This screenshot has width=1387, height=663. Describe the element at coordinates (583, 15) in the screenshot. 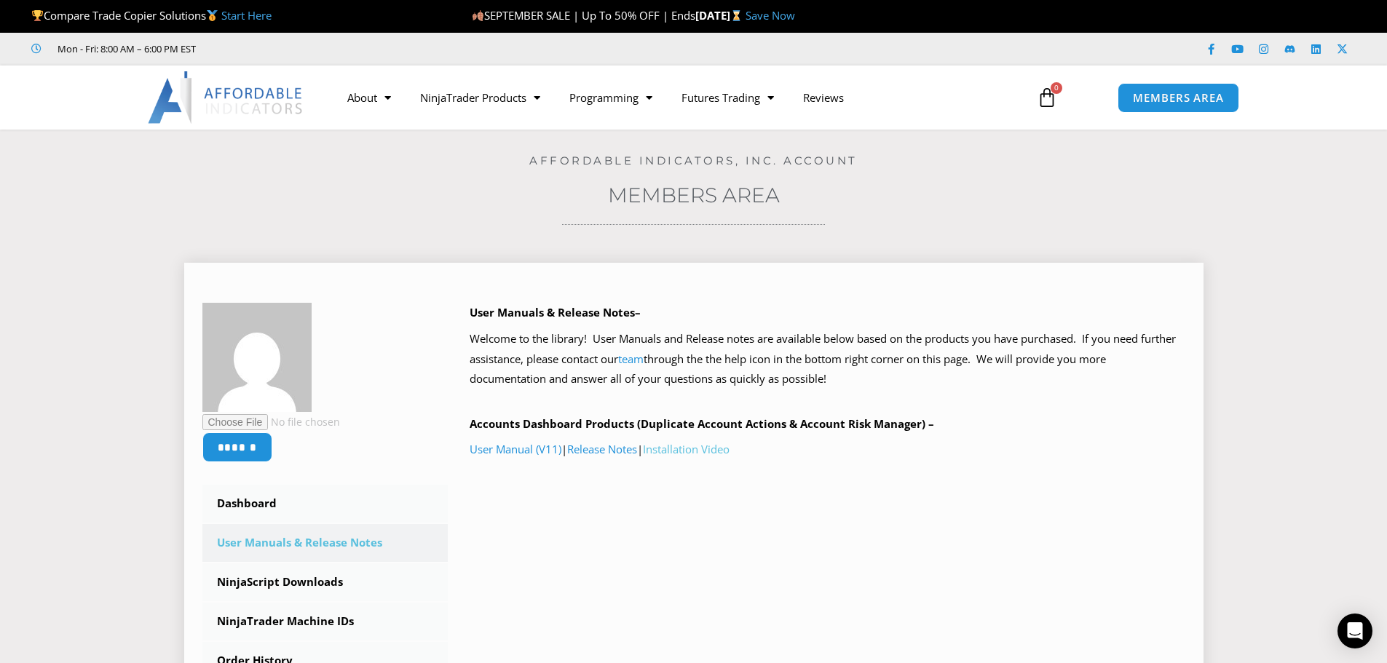

I see `span: SEPTEMBER SALE | Up To 50% OFF | Ends` at that location.